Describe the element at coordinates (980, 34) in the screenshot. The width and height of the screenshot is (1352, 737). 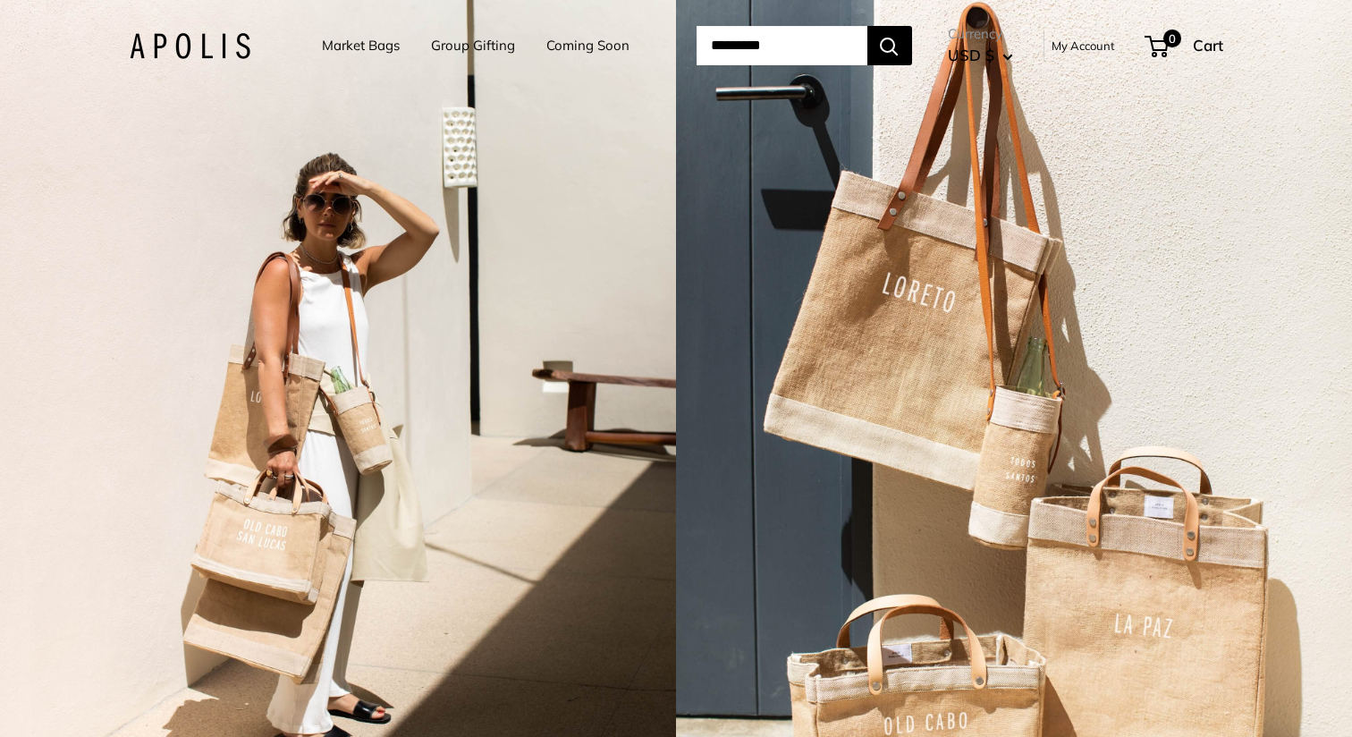
I see `span: Currency` at that location.